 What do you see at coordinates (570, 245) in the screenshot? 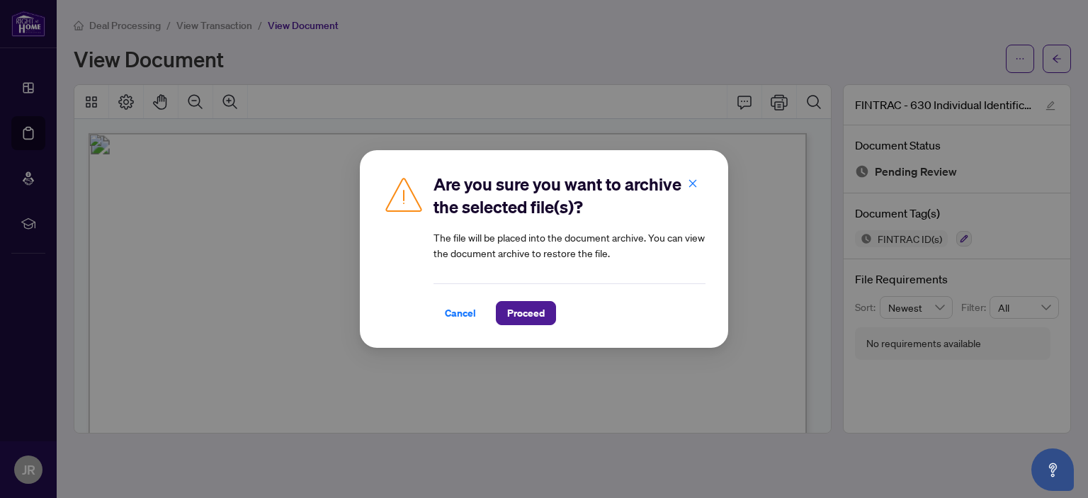
I see `article: The file will be placed into the document archive. You can view the document archive to restore t...` at bounding box center [570, 245].